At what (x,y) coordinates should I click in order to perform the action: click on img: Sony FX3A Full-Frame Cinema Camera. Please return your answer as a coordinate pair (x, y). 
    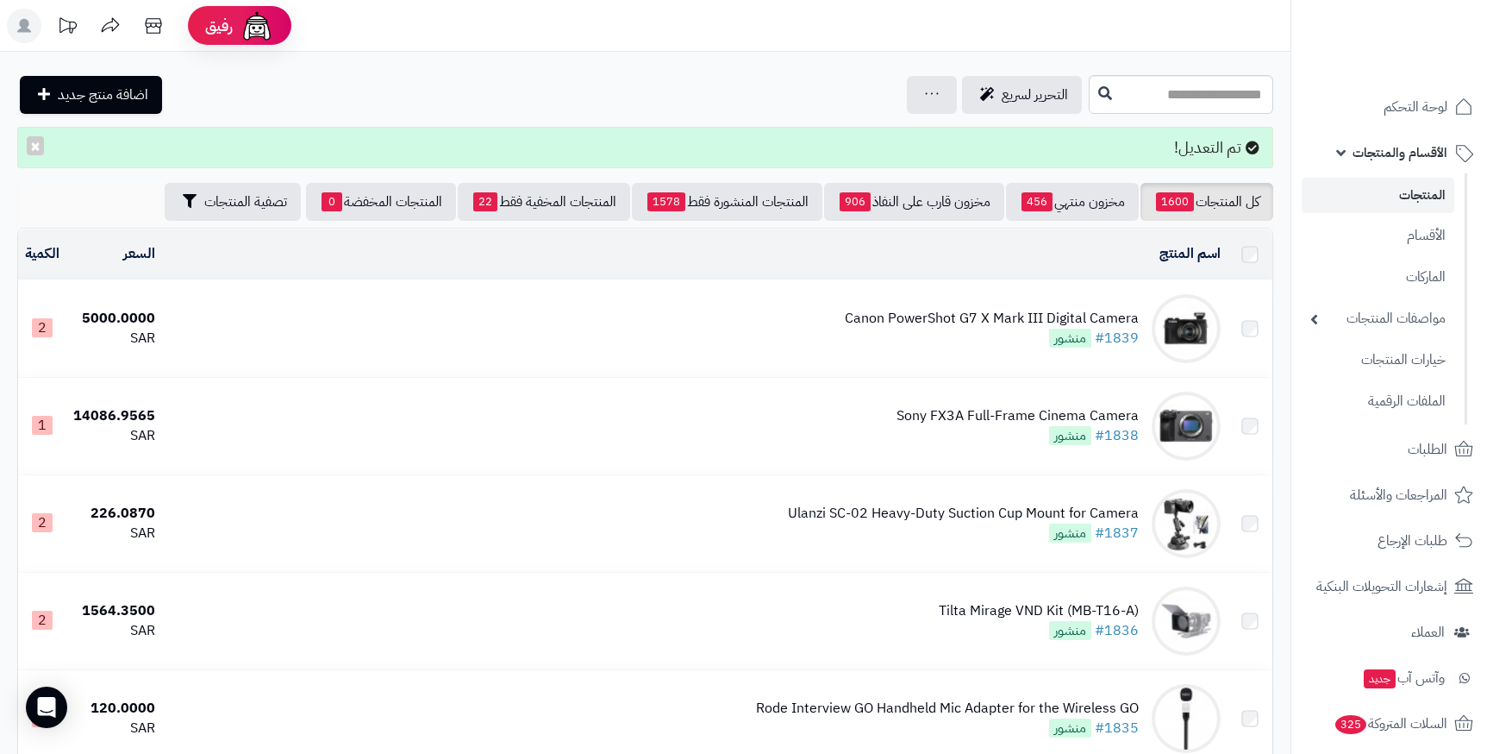
    Looking at the image, I should click on (1186, 426).